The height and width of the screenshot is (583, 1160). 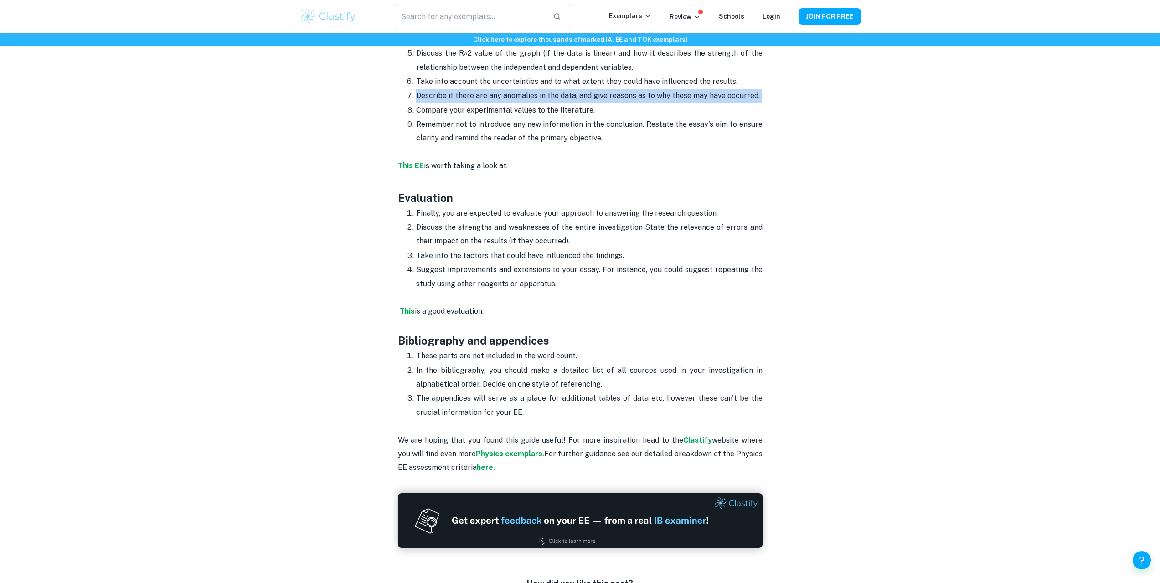 I want to click on a: Login, so click(x=771, y=16).